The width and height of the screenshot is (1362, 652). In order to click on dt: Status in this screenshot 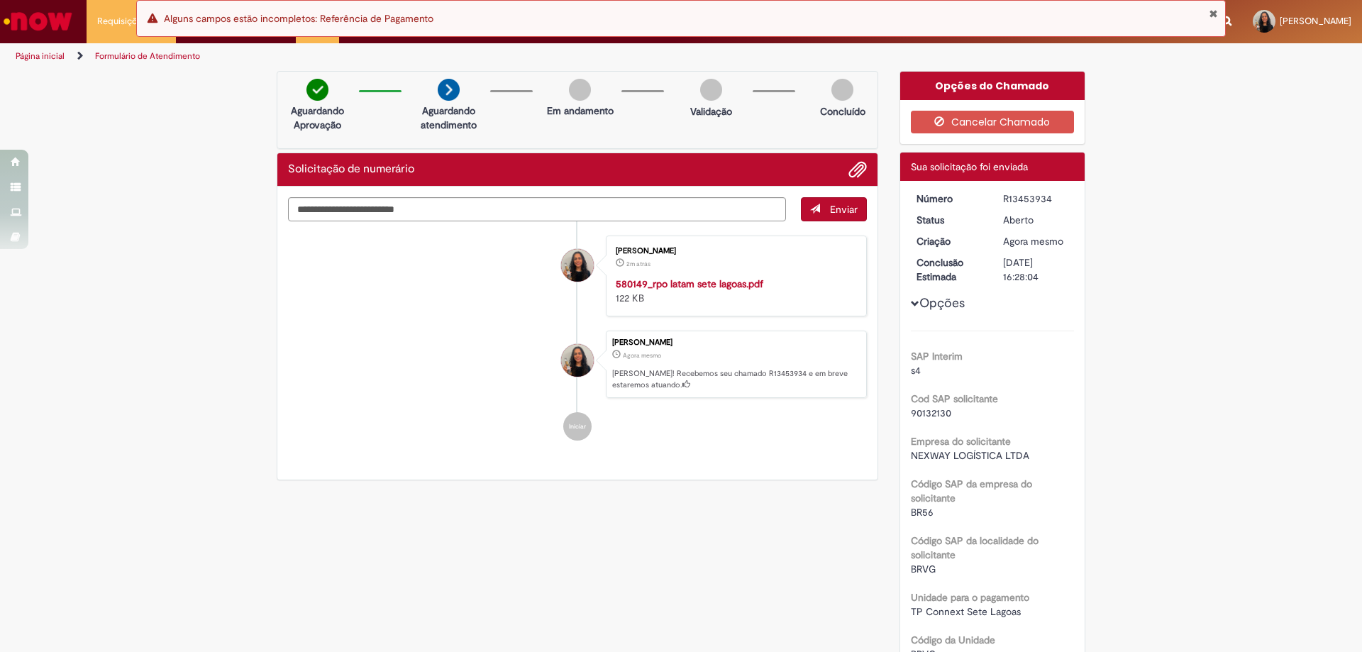, I will do `click(949, 220)`.